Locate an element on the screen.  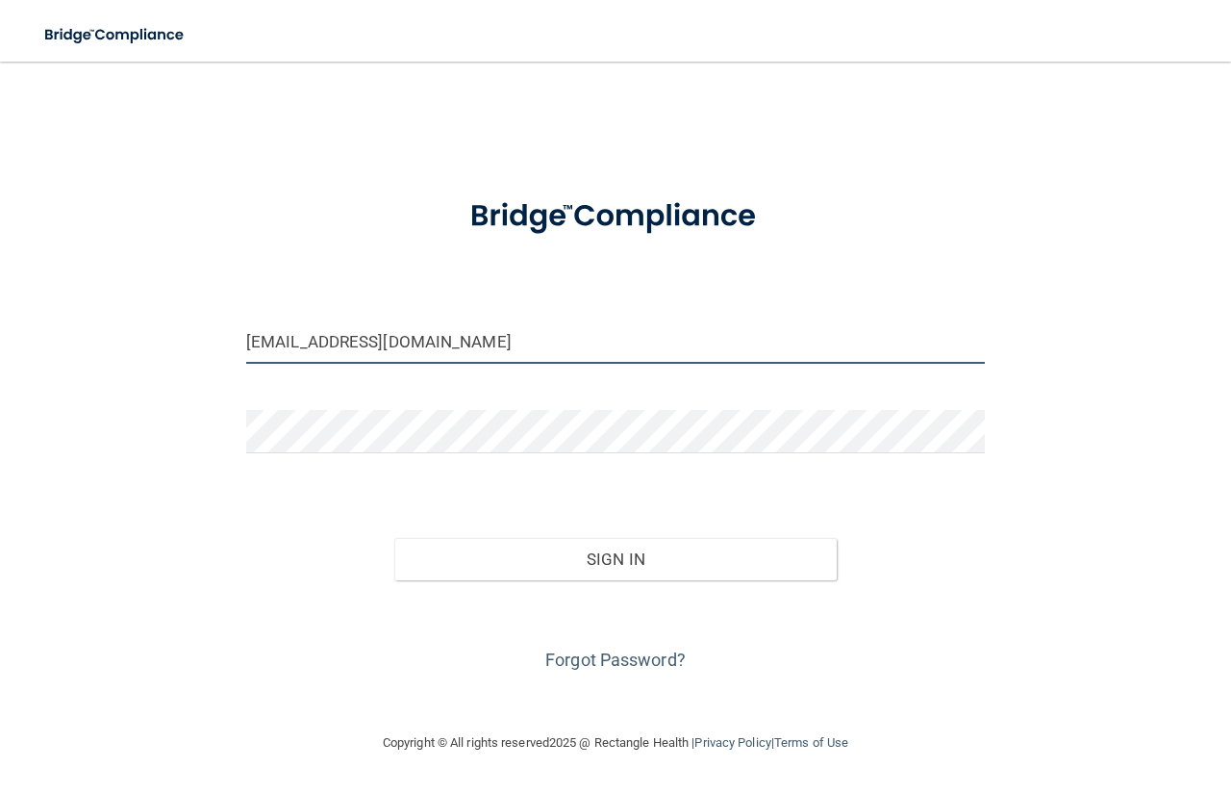
a: Privacy Policy is located at coordinates (732, 742).